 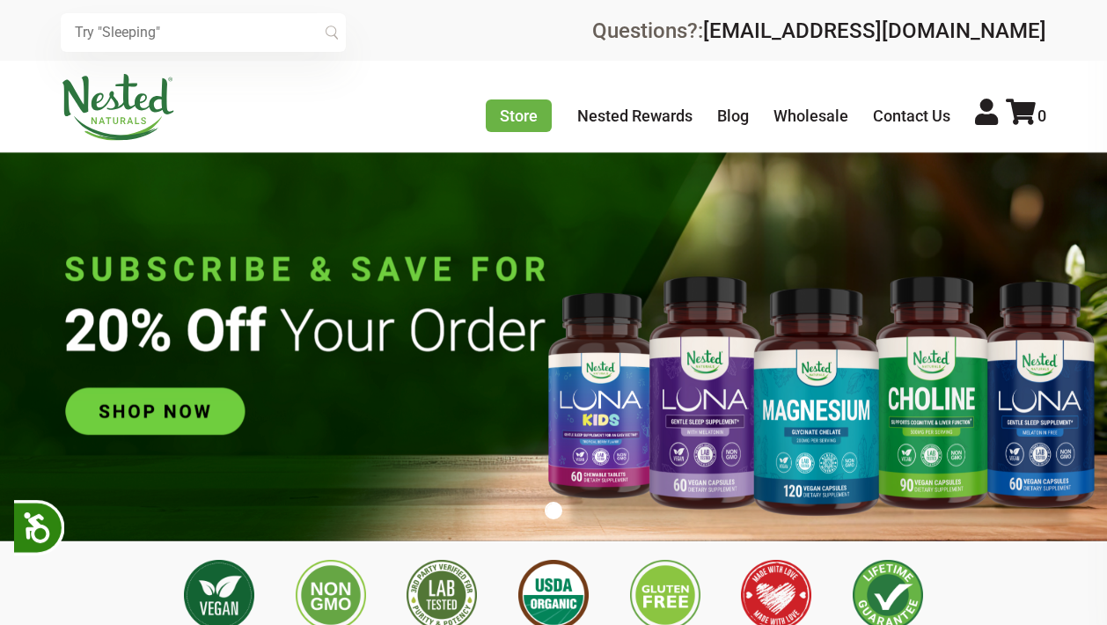 What do you see at coordinates (820, 31) in the screenshot?
I see `div: Questions?:` at bounding box center [820, 31].